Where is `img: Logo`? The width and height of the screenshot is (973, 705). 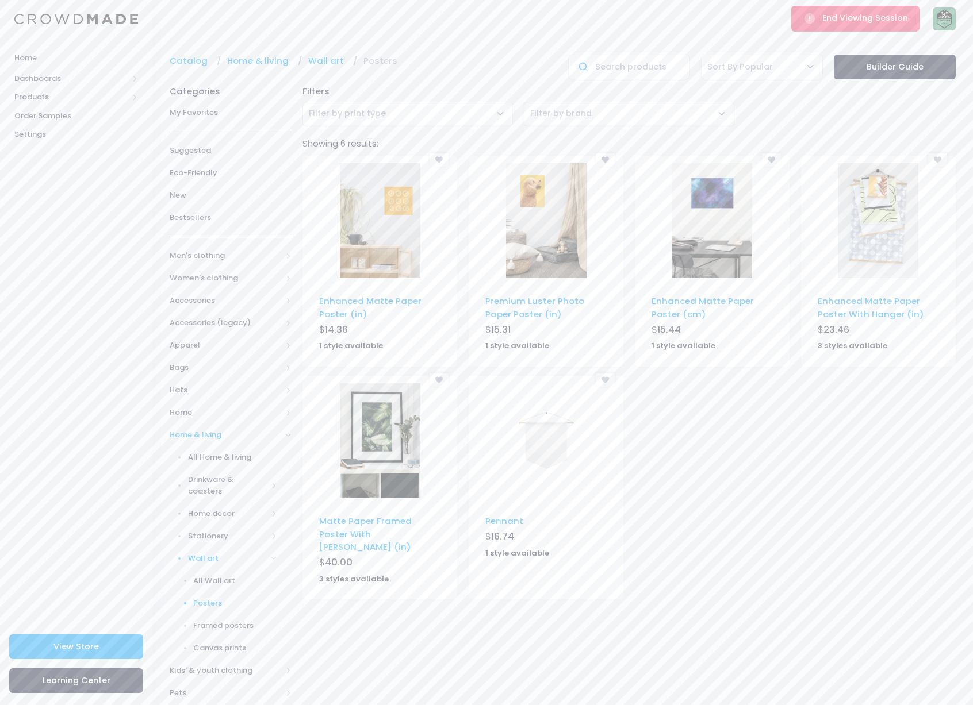
img: Logo is located at coordinates (76, 19).